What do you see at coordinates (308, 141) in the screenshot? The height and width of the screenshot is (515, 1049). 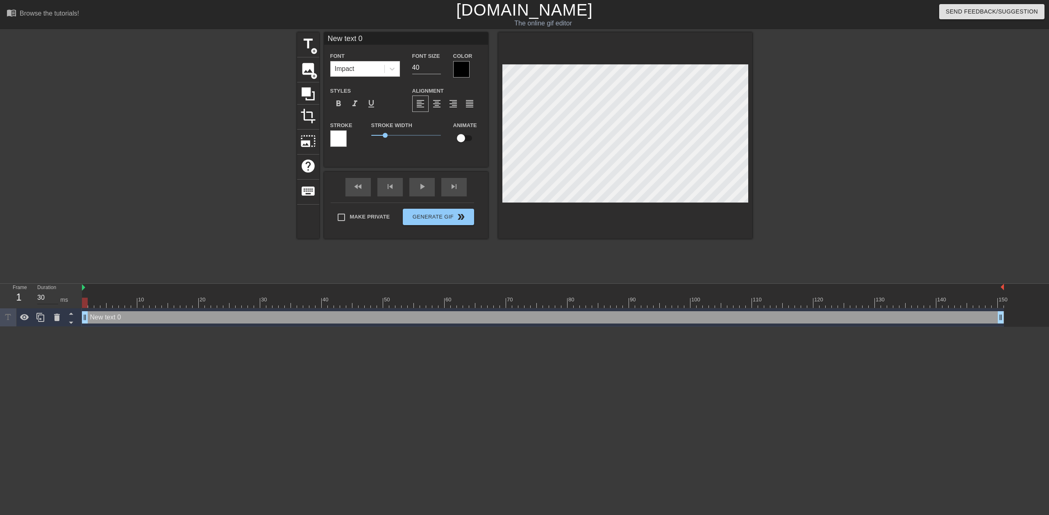 I see `span: photo_size_select_large` at bounding box center [308, 141].